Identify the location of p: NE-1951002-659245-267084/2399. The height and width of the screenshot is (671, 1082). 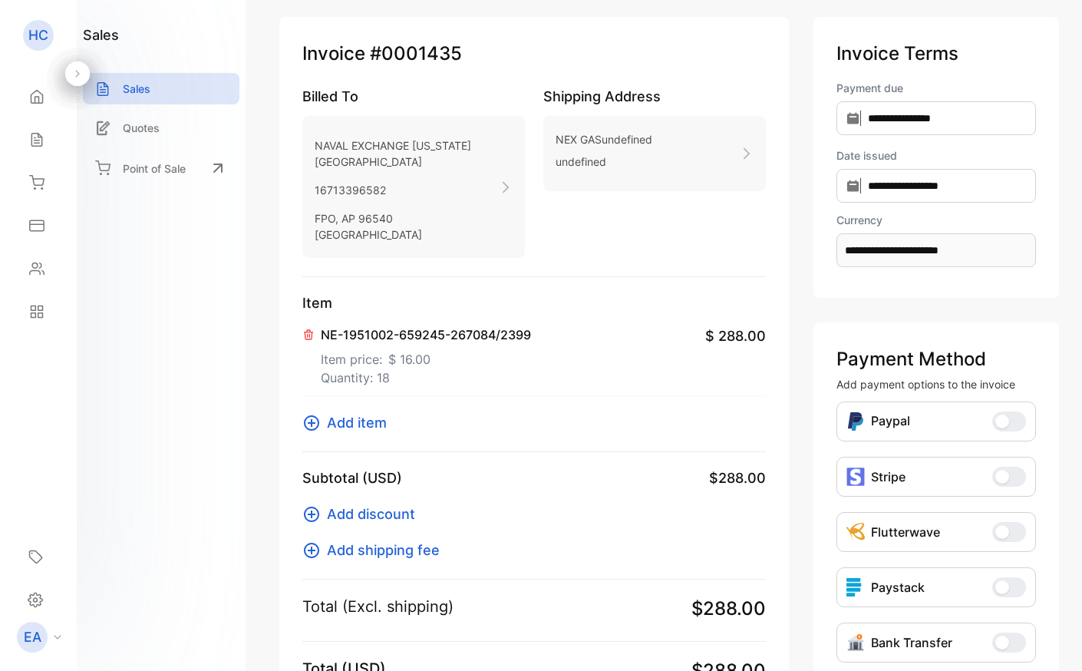
(426, 335).